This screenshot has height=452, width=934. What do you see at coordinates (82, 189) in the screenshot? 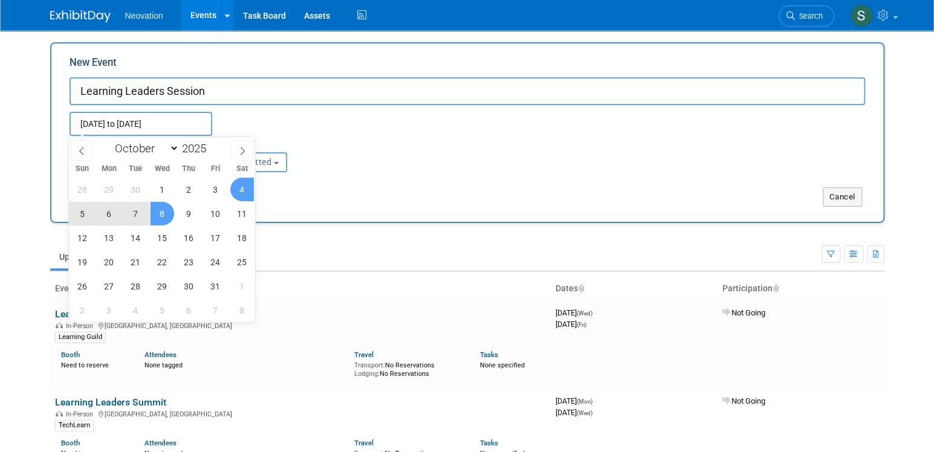
I see `span: September 28, 2025` at bounding box center [82, 189].